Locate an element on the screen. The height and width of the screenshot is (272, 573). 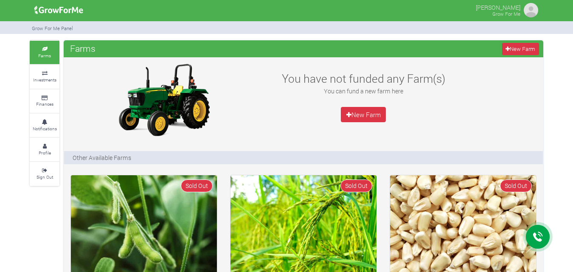
h3: You have not funded any Farm(s) is located at coordinates (363, 79).